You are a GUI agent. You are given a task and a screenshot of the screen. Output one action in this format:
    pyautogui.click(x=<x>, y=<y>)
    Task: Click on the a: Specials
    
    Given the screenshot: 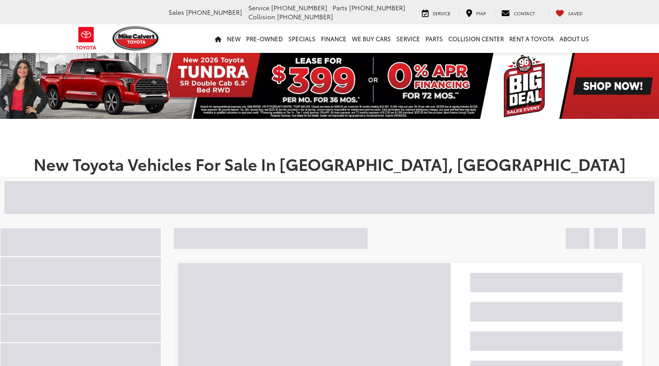 What is the action you would take?
    pyautogui.click(x=302, y=39)
    